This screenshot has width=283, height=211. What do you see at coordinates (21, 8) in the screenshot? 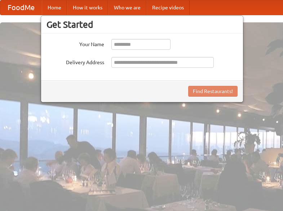
I see `a: FoodMe` at bounding box center [21, 8].